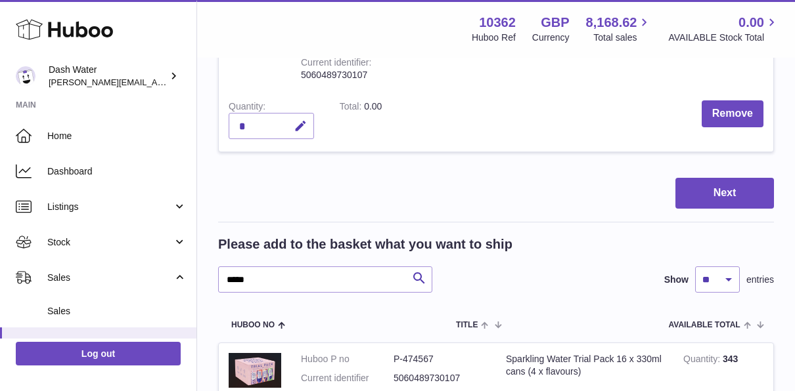 The image size is (795, 391). I want to click on button: Next, so click(724, 193).